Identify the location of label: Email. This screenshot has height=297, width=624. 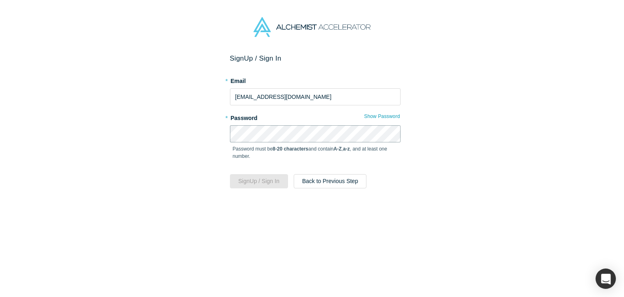
(315, 80).